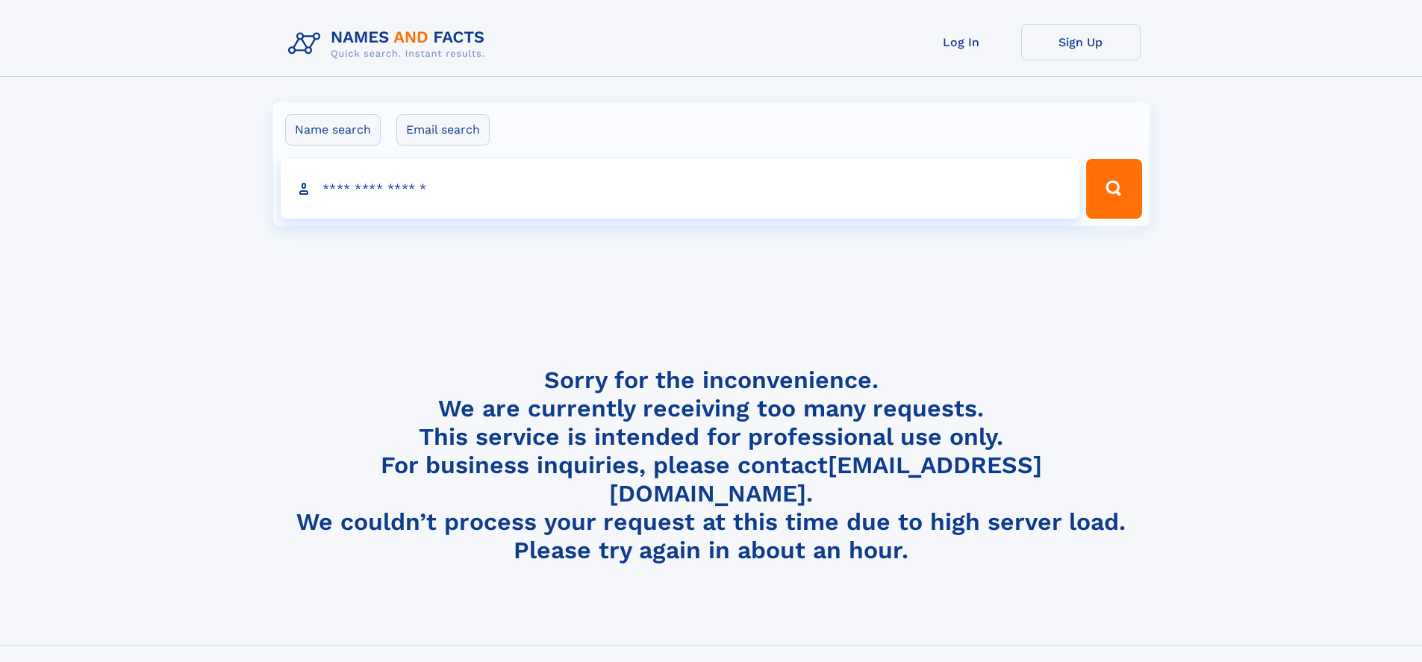 This screenshot has height=662, width=1422. I want to click on input: search input, so click(680, 189).